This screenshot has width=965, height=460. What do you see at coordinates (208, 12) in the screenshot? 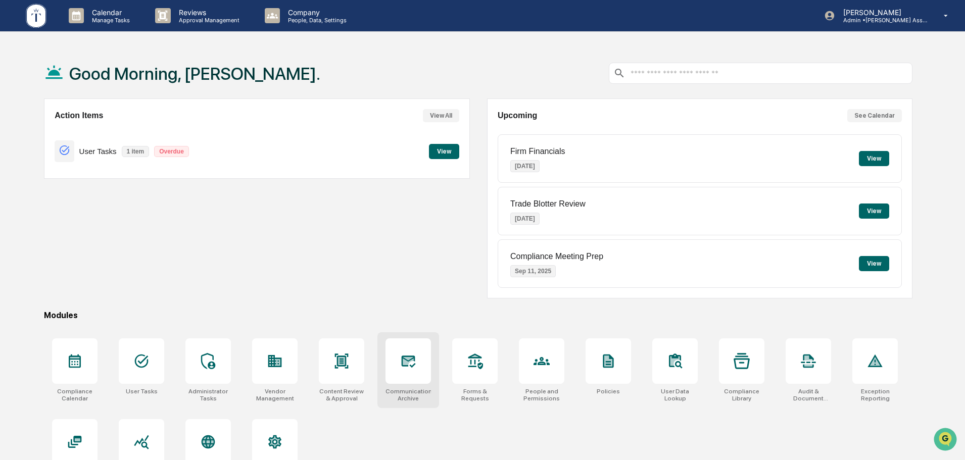
I see `p: Reviews` at bounding box center [208, 12].